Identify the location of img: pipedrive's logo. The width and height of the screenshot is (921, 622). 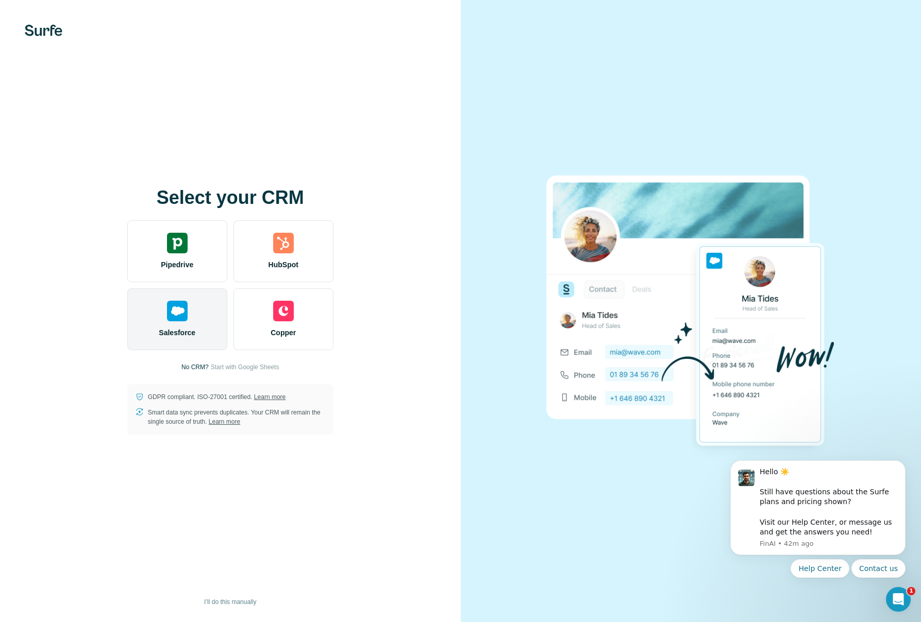
(177, 243).